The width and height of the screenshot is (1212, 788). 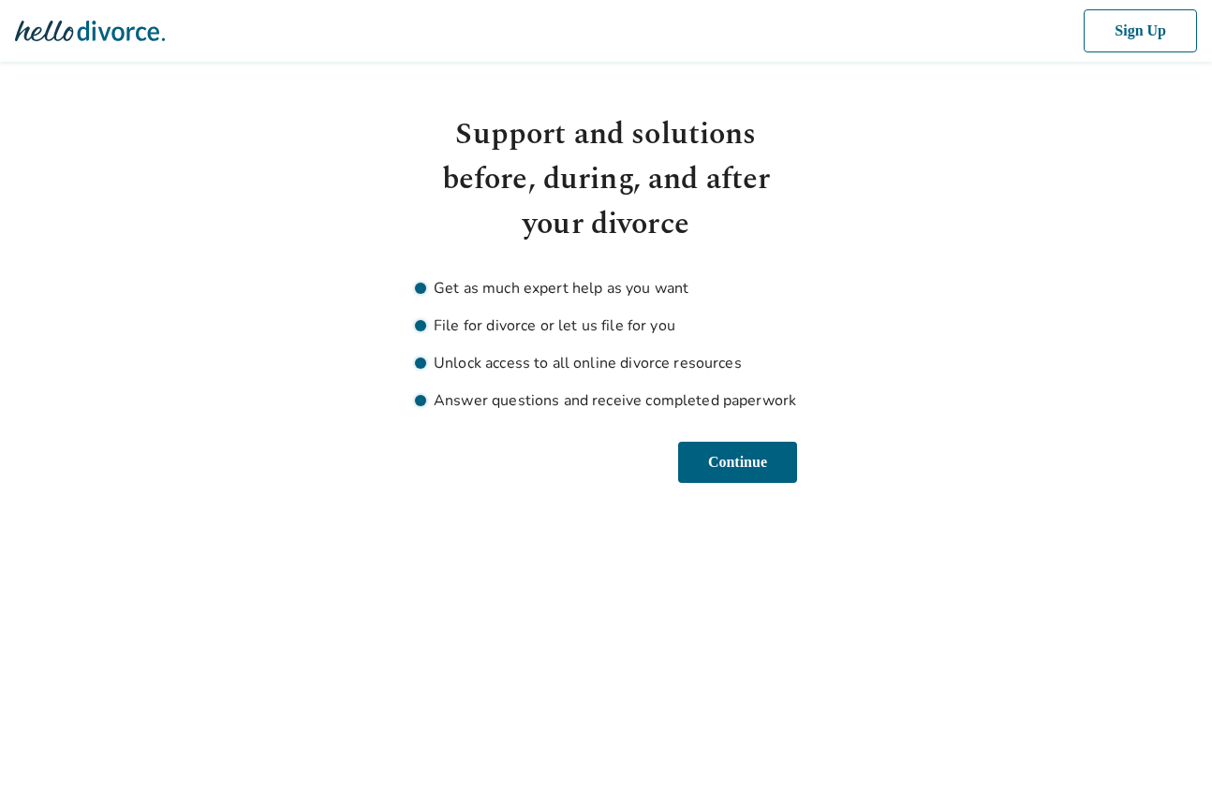 I want to click on h1: Support and solutions before, during, and after your divorce, so click(x=606, y=180).